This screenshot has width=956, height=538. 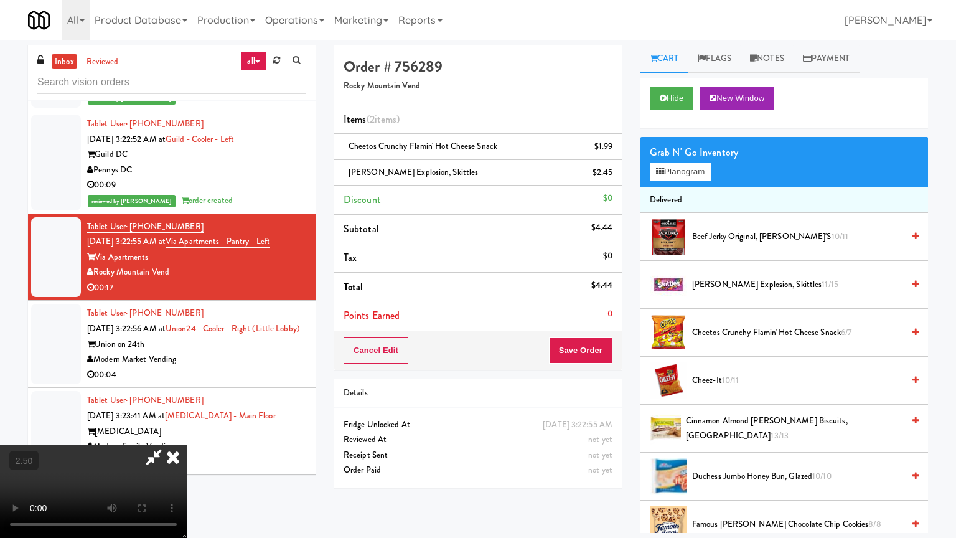 I want to click on a: Payment, so click(x=827, y=59).